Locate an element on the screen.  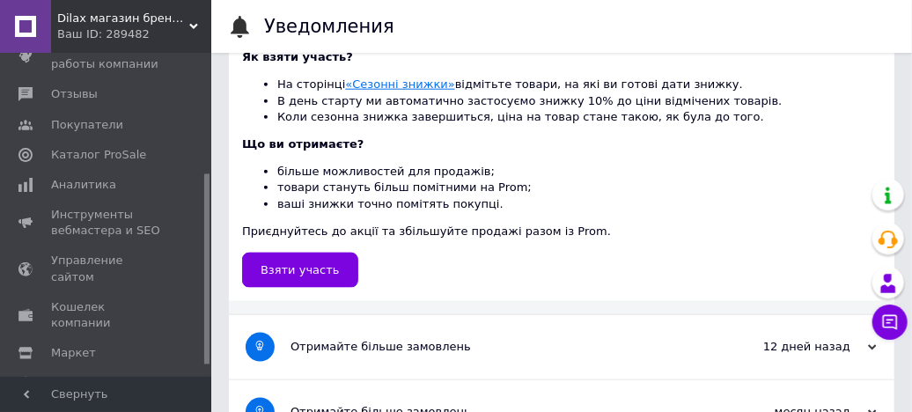
a: Взяти участь is located at coordinates (300, 270).